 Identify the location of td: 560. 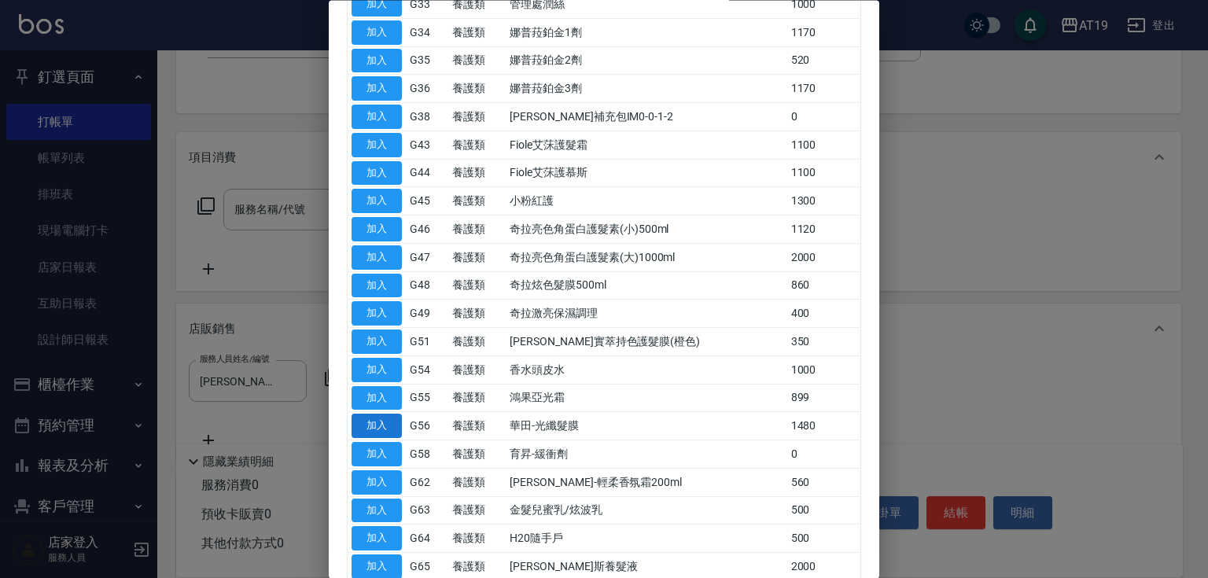
(823, 483).